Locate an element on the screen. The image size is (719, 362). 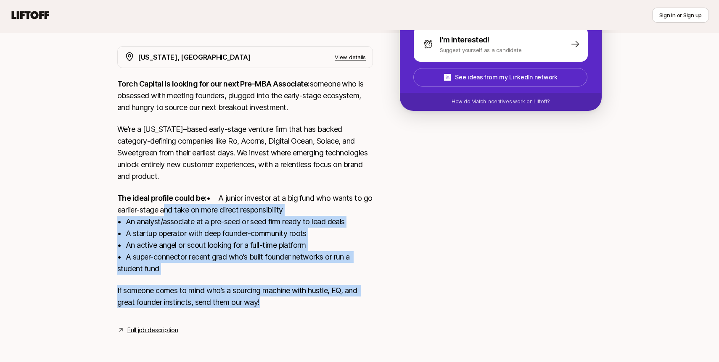
p: View details is located at coordinates (350, 57).